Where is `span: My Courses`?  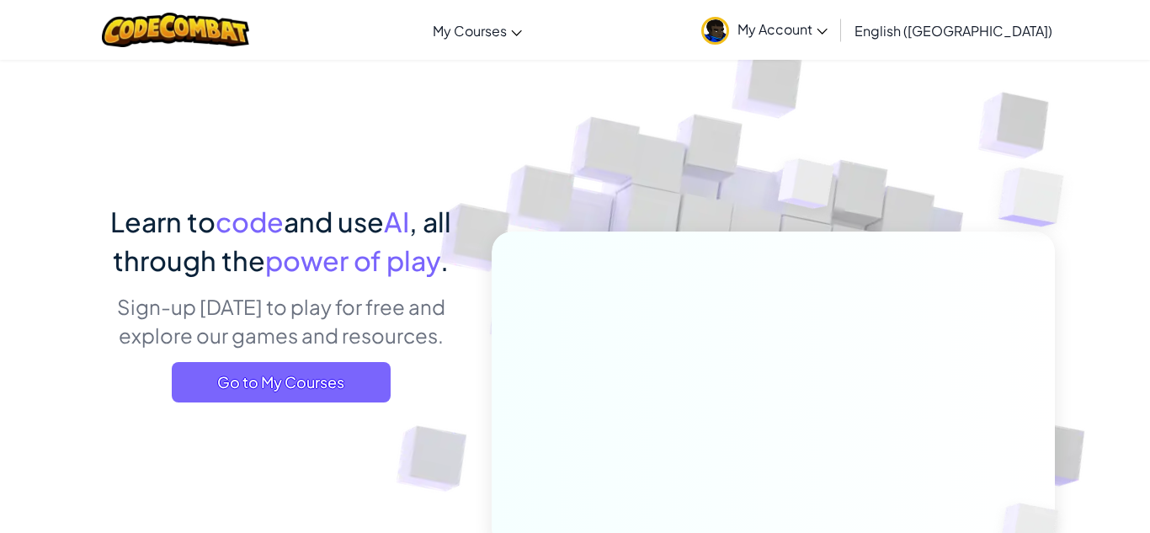
span: My Courses is located at coordinates (470, 30).